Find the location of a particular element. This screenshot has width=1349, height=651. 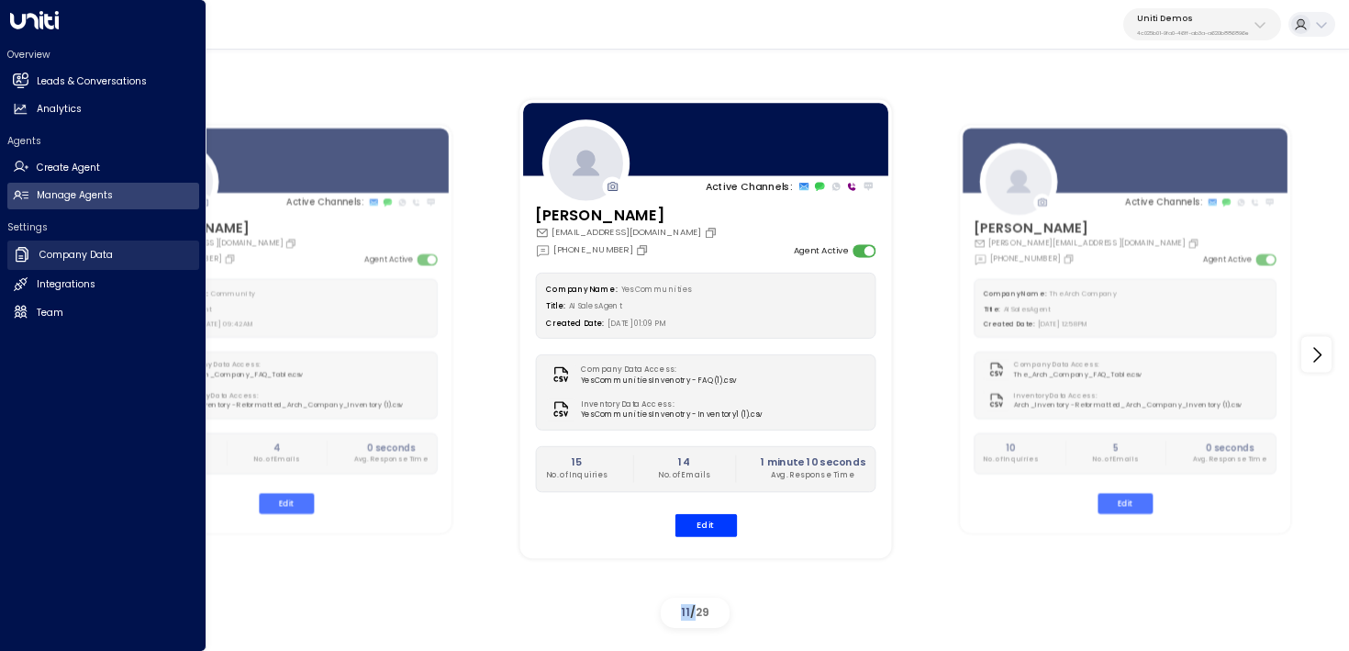

h2: Analytics is located at coordinates (59, 109).